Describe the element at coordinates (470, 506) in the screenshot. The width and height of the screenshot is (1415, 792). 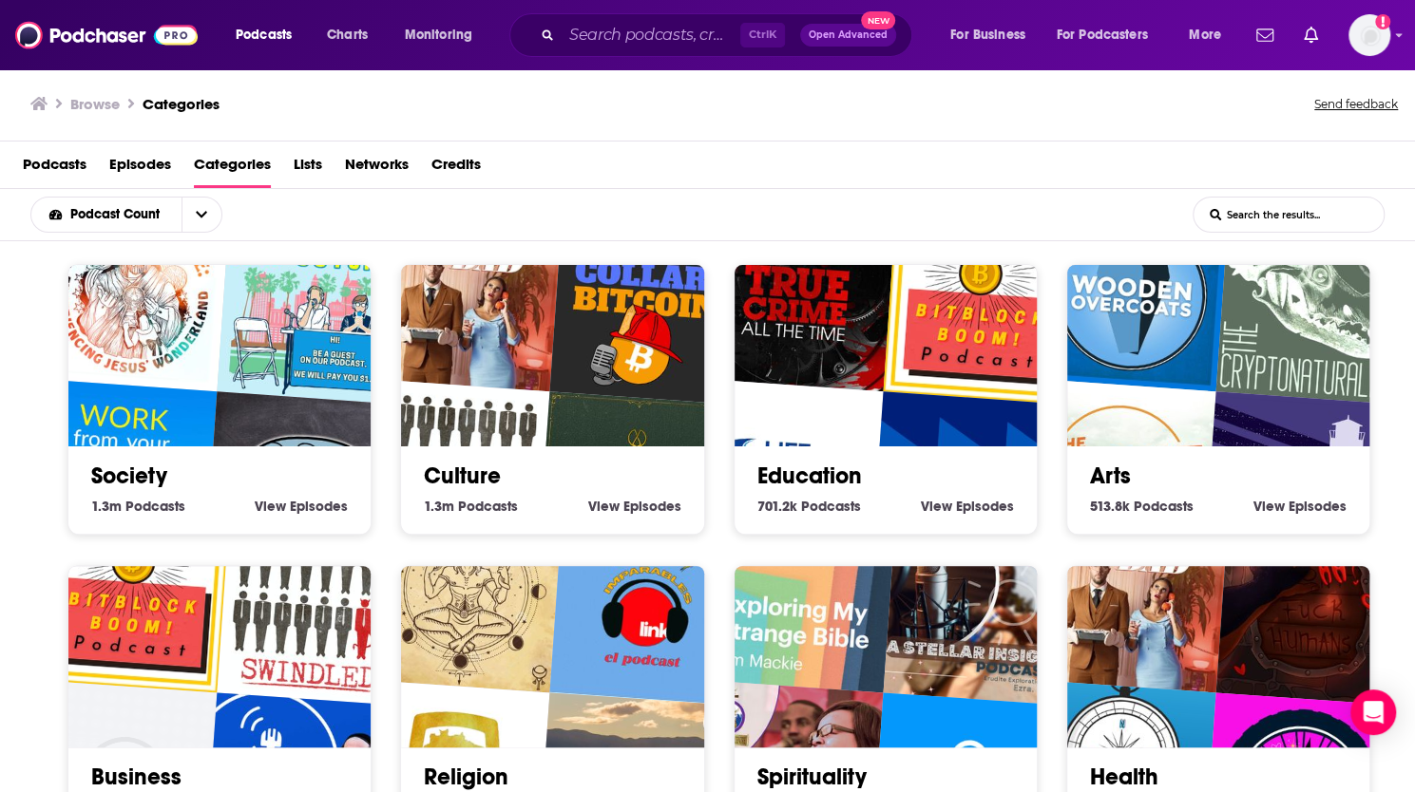
I see `a: 1.3m Culture Podcasts` at that location.